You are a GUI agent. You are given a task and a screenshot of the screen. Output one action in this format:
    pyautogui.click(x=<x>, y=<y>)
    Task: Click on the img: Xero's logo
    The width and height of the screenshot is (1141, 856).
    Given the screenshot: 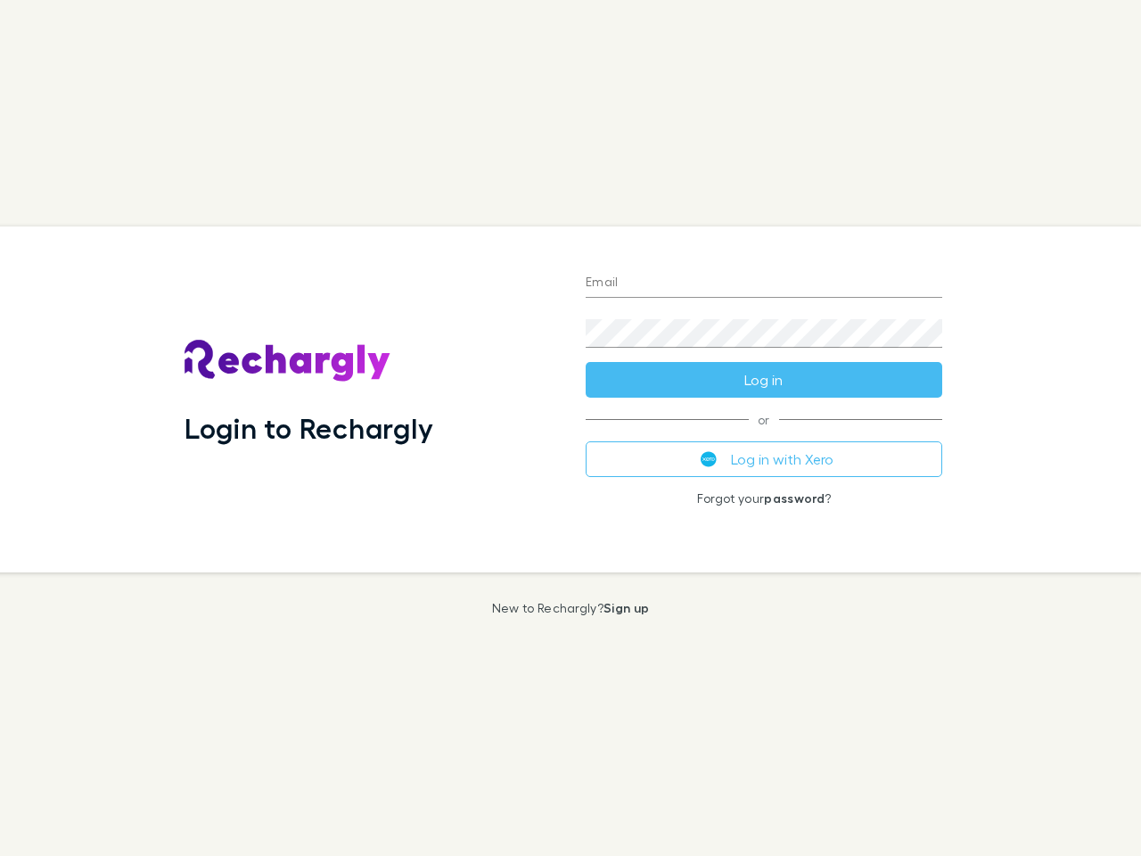 What is the action you would take?
    pyautogui.click(x=709, y=459)
    